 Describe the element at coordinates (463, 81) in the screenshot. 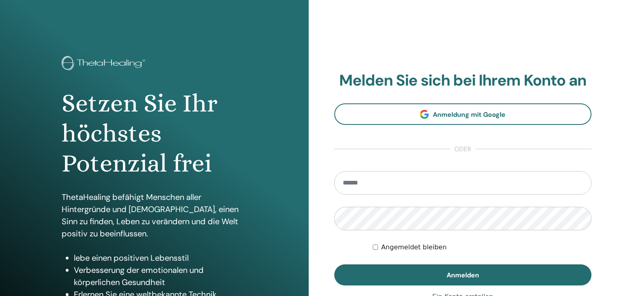

I see `h2: Melden Sie sich bei Ihrem Konto an` at that location.